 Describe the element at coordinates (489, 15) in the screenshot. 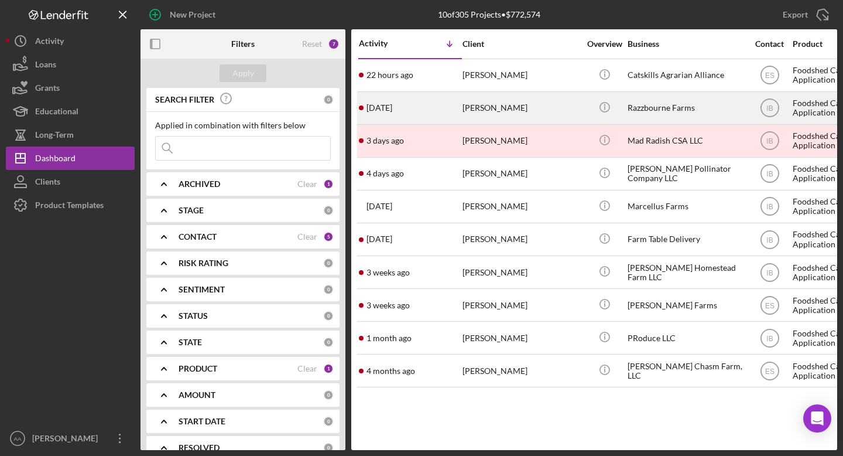

I see `div: 10 of 305 Projects • $772,574` at that location.